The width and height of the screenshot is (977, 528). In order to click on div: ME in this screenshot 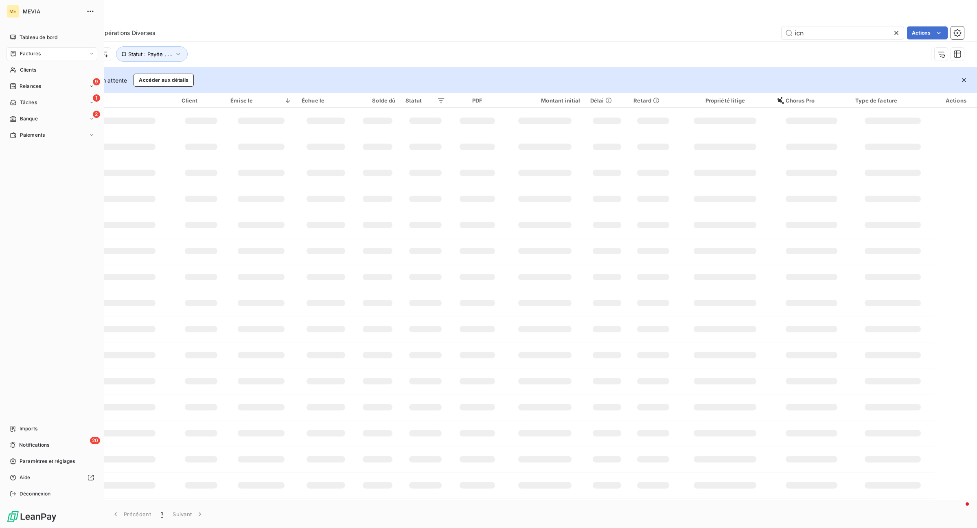, I will do `click(13, 11)`.